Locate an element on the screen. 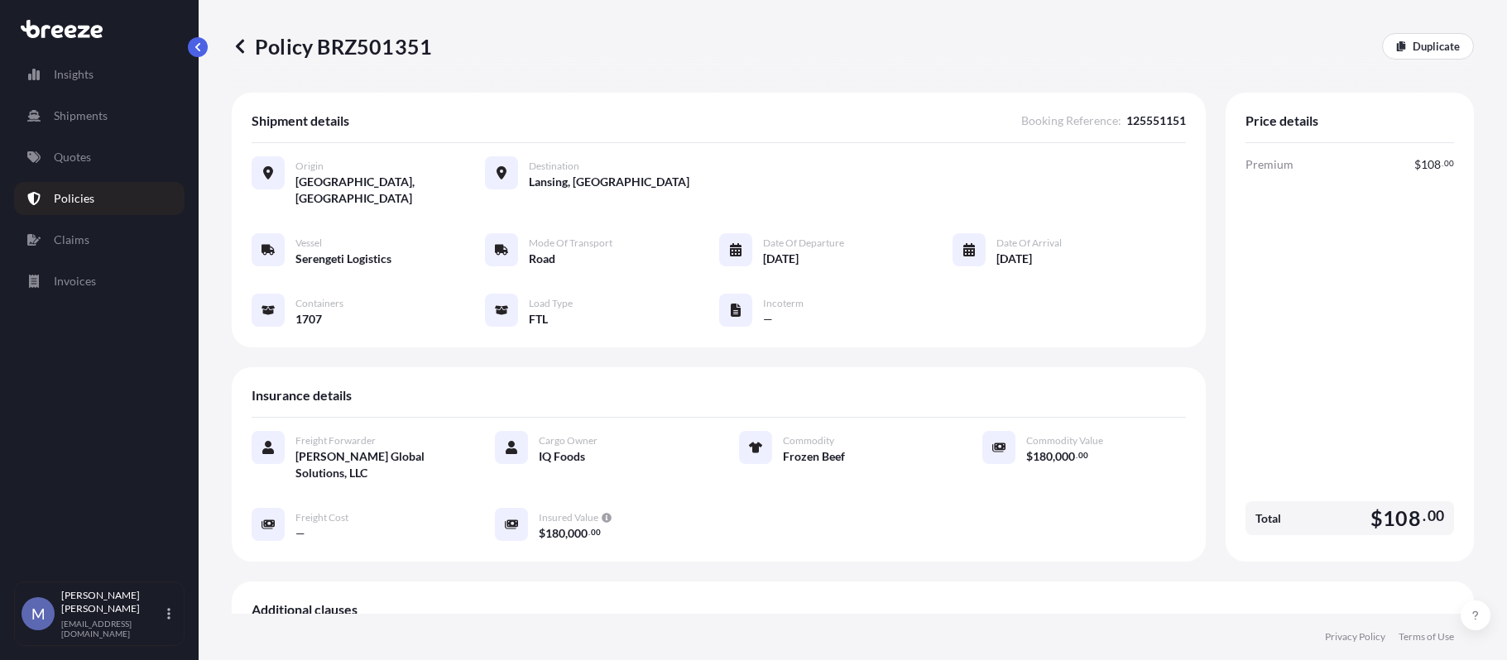  span: Additional clauses is located at coordinates (305, 610).